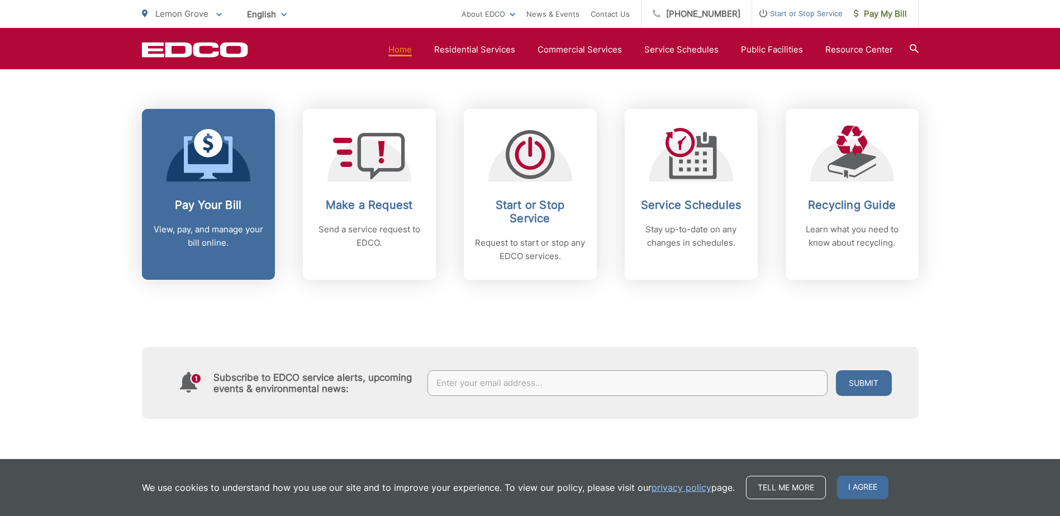 The image size is (1060, 516). I want to click on p: We use cookies to understand how you use our site and to improve your experience. To view our pol..., so click(438, 488).